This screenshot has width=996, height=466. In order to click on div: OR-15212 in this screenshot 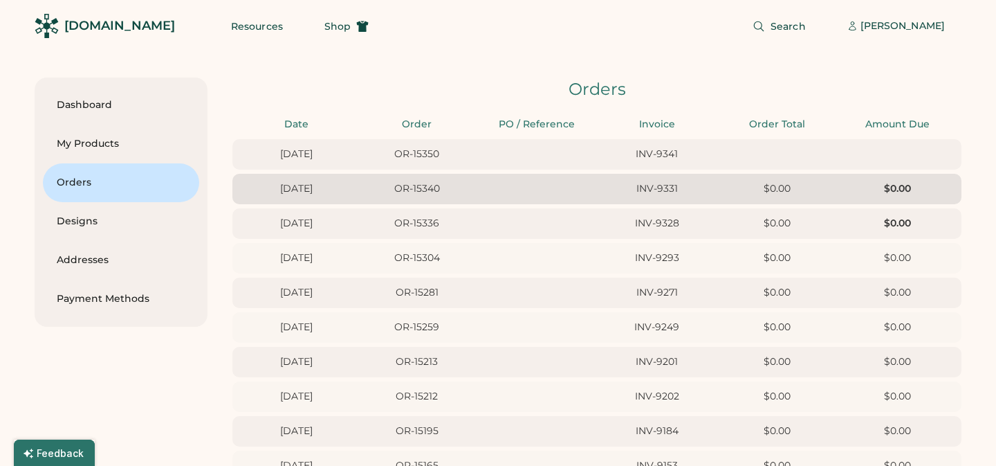, I will do `click(417, 396)`.